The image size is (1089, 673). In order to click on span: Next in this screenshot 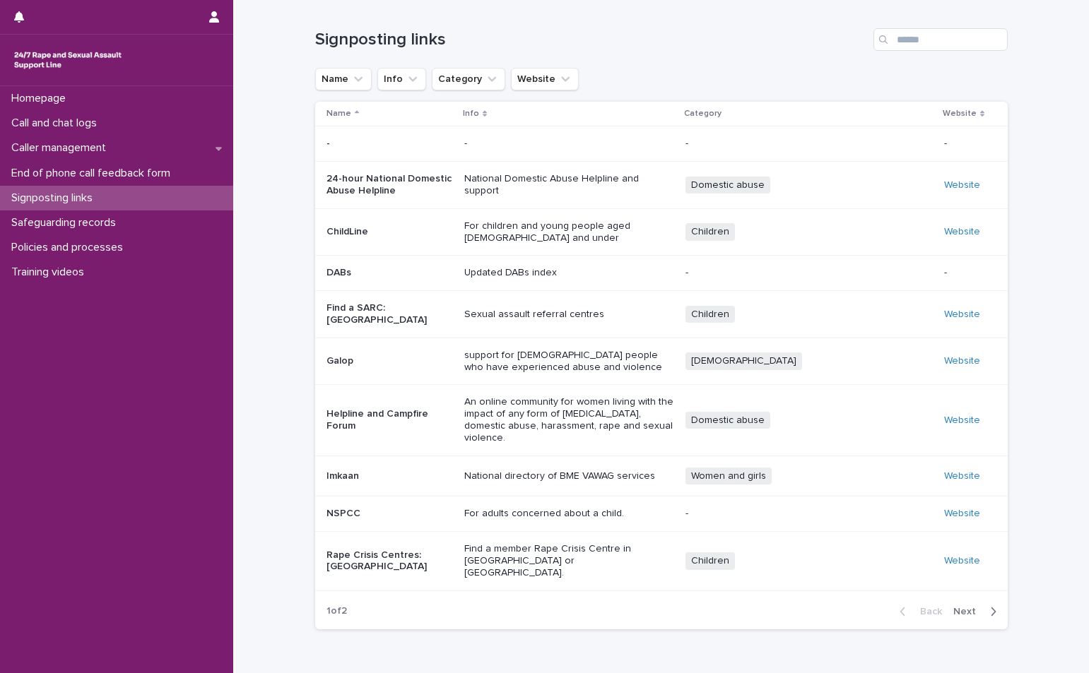, I will do `click(969, 612)`.